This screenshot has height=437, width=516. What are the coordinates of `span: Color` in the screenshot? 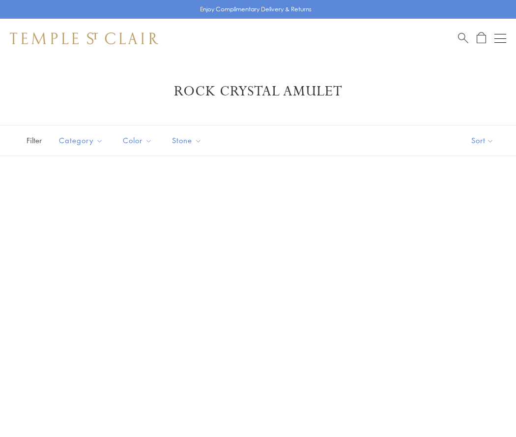 It's located at (139, 140).